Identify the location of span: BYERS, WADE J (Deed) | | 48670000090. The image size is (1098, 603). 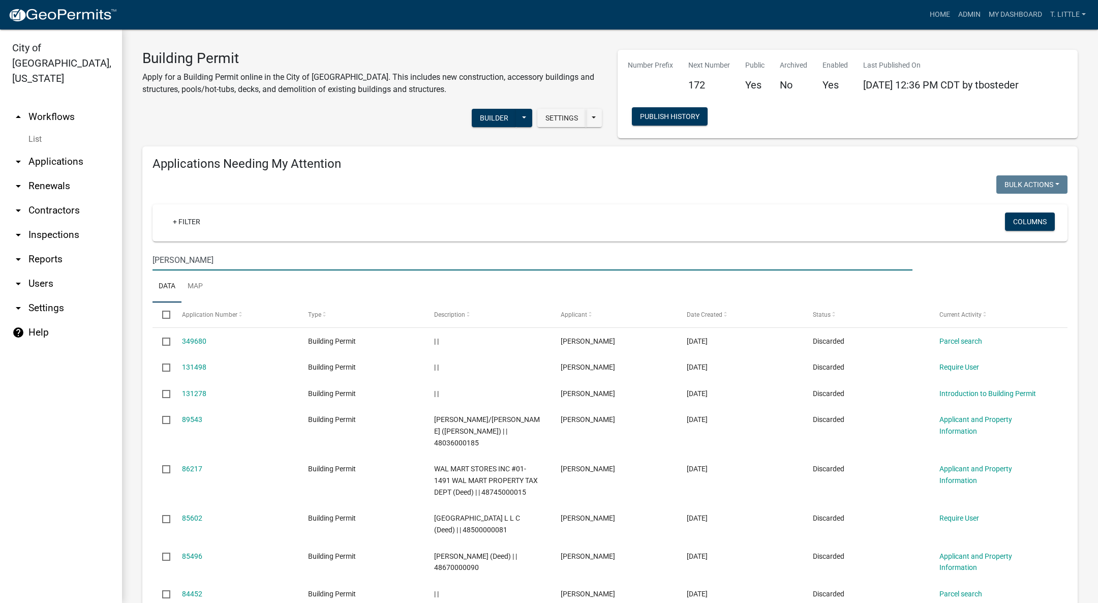
(475, 562).